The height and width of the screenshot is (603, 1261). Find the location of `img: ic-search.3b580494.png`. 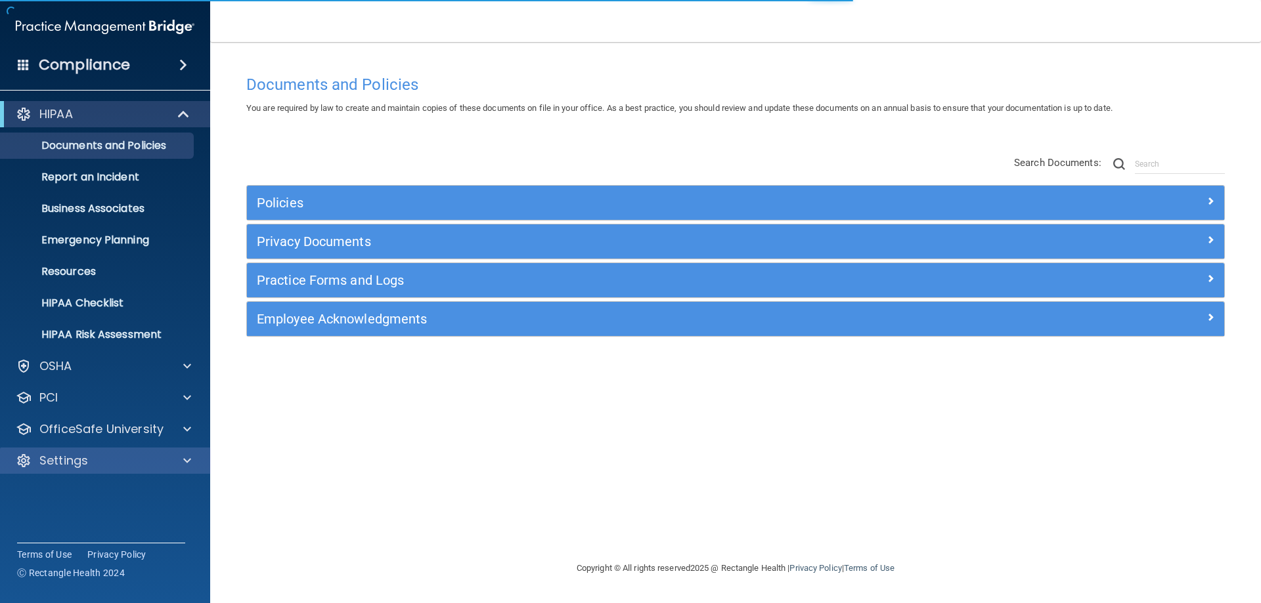

img: ic-search.3b580494.png is located at coordinates (1119, 164).